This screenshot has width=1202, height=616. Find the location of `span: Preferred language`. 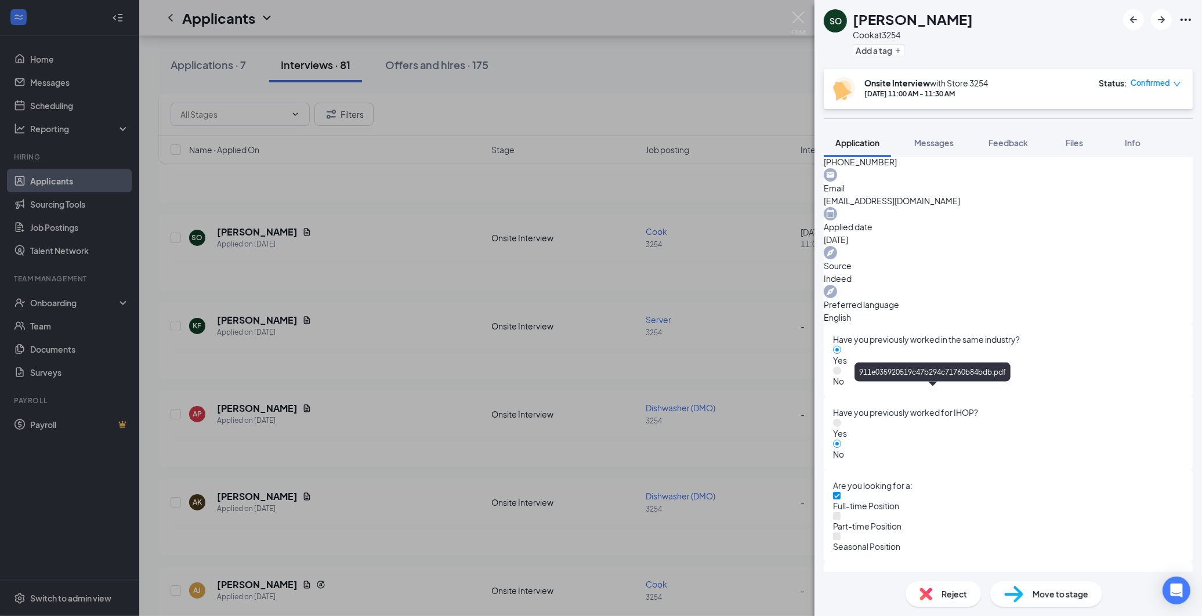

span: Preferred language is located at coordinates (1009, 305).